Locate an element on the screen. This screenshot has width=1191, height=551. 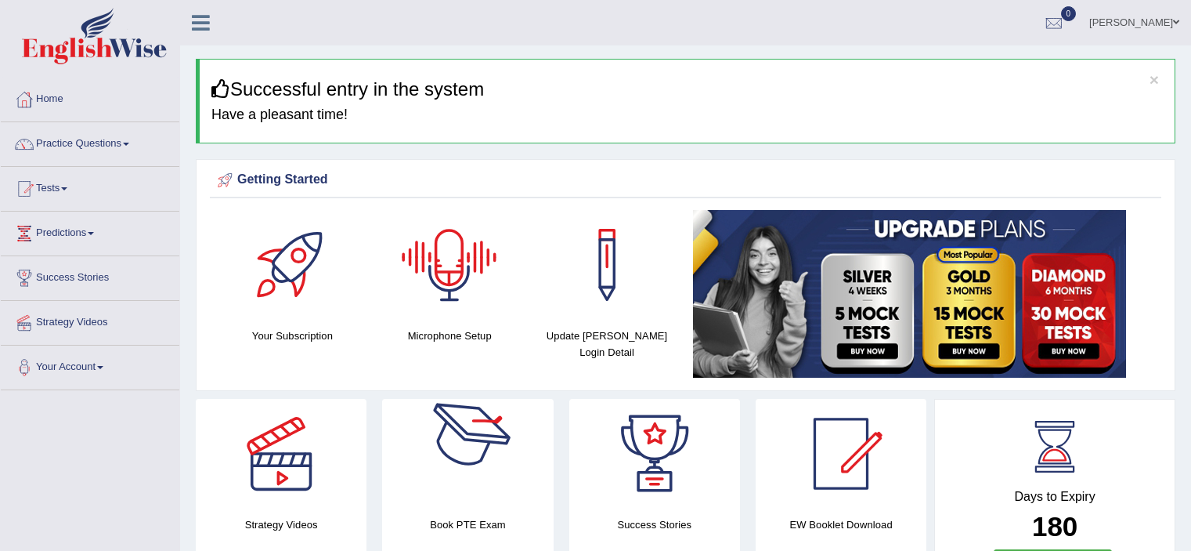
h4: Have a pleasant time! is located at coordinates (687, 115).